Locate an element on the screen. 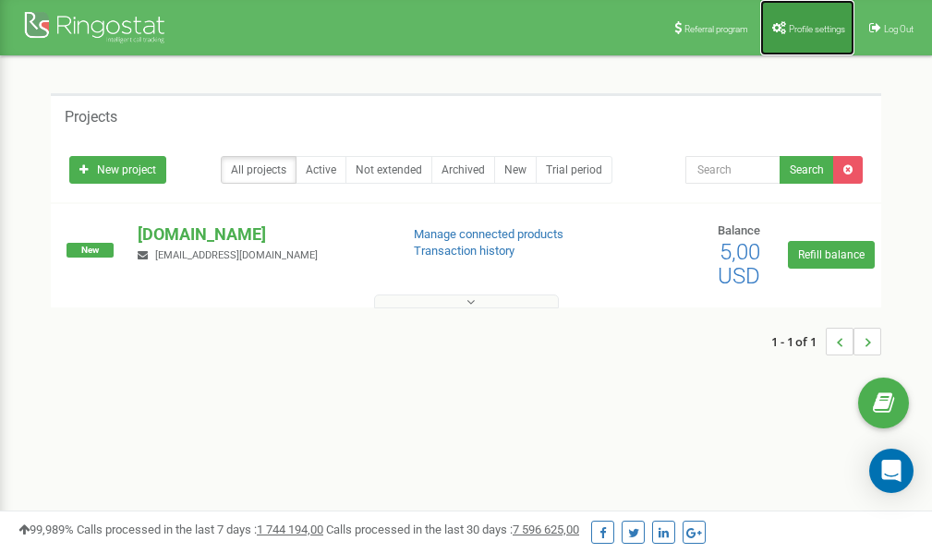 The height and width of the screenshot is (553, 932). span: Referral program is located at coordinates (716, 29).